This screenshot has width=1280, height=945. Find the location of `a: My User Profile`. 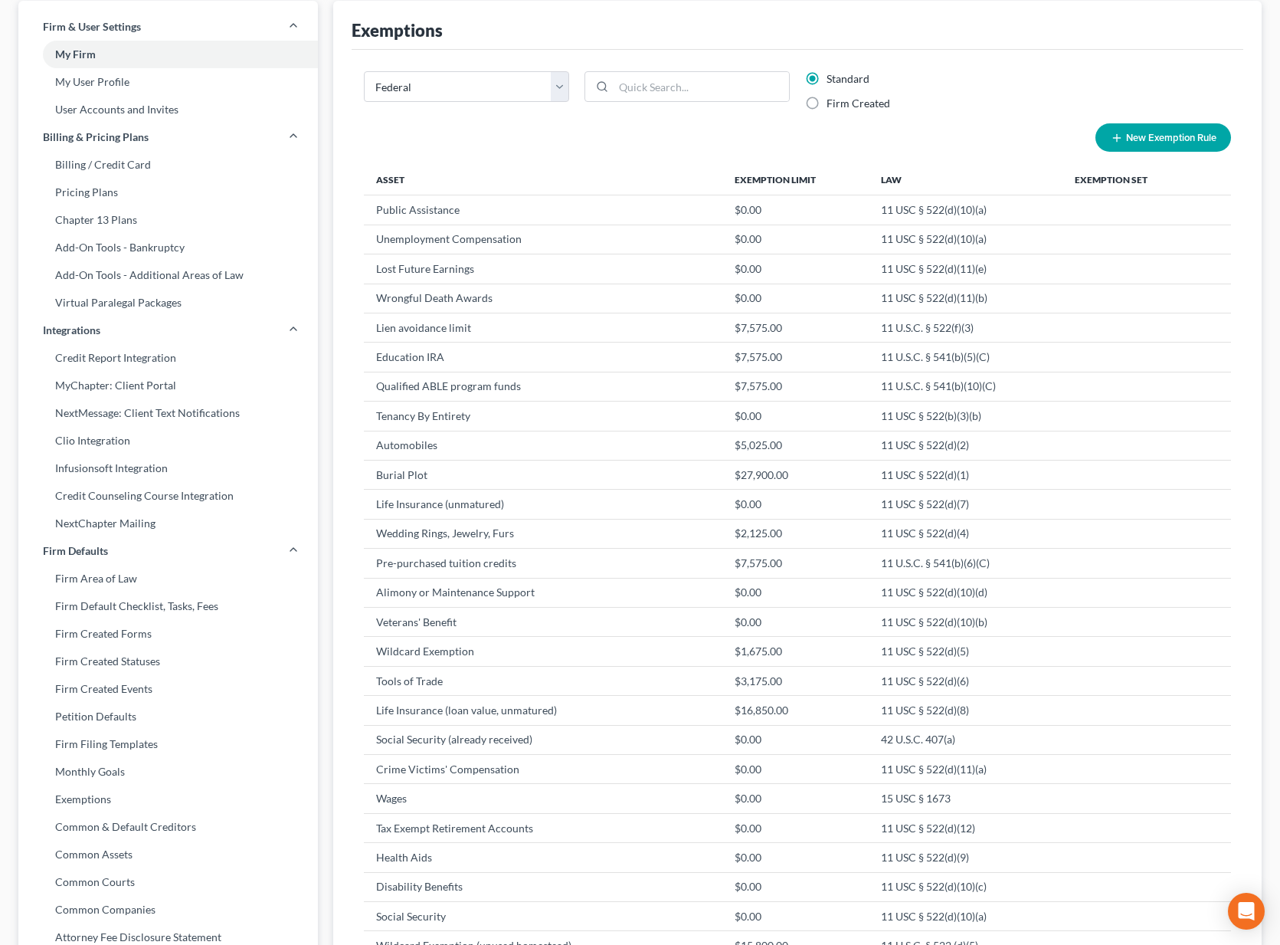

a: My User Profile is located at coordinates (168, 82).